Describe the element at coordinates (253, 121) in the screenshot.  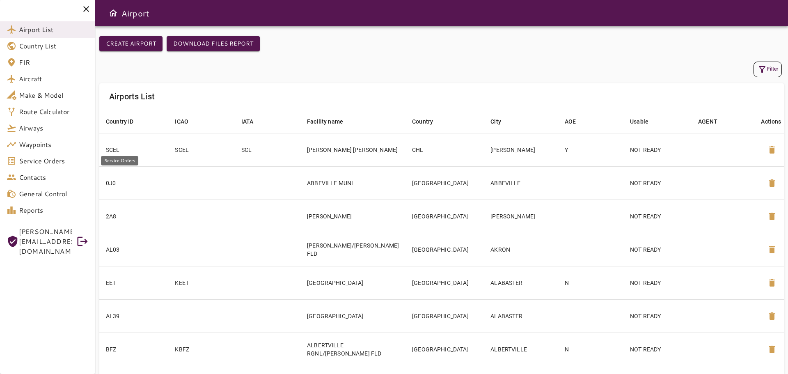
I see `span: IATA` at that location.